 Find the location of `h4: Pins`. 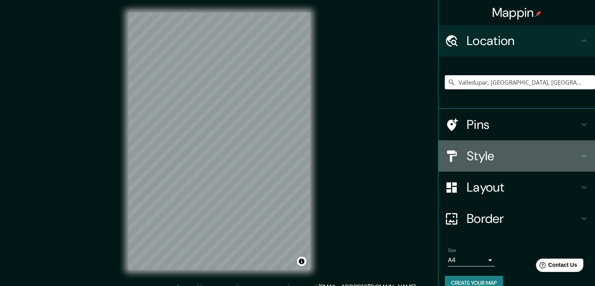

h4: Pins is located at coordinates (523, 124).